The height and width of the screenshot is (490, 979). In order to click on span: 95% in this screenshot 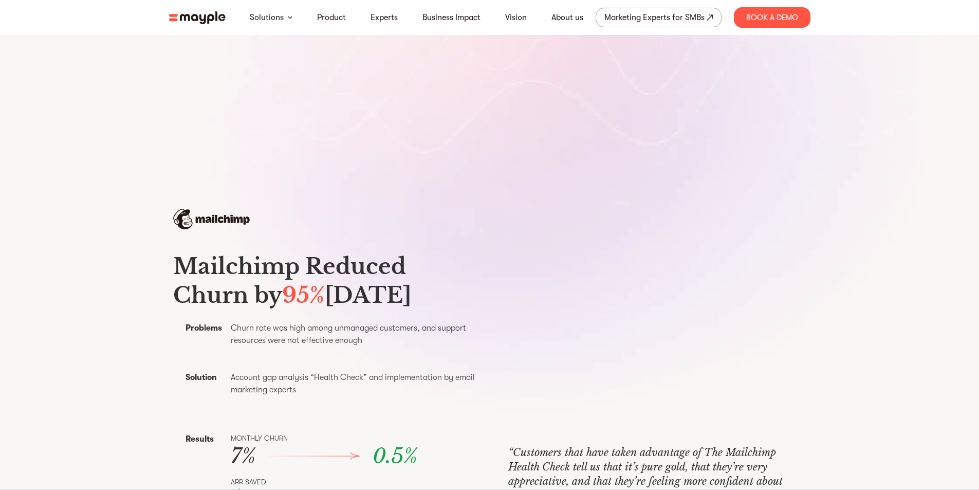, I will do `click(303, 295)`.